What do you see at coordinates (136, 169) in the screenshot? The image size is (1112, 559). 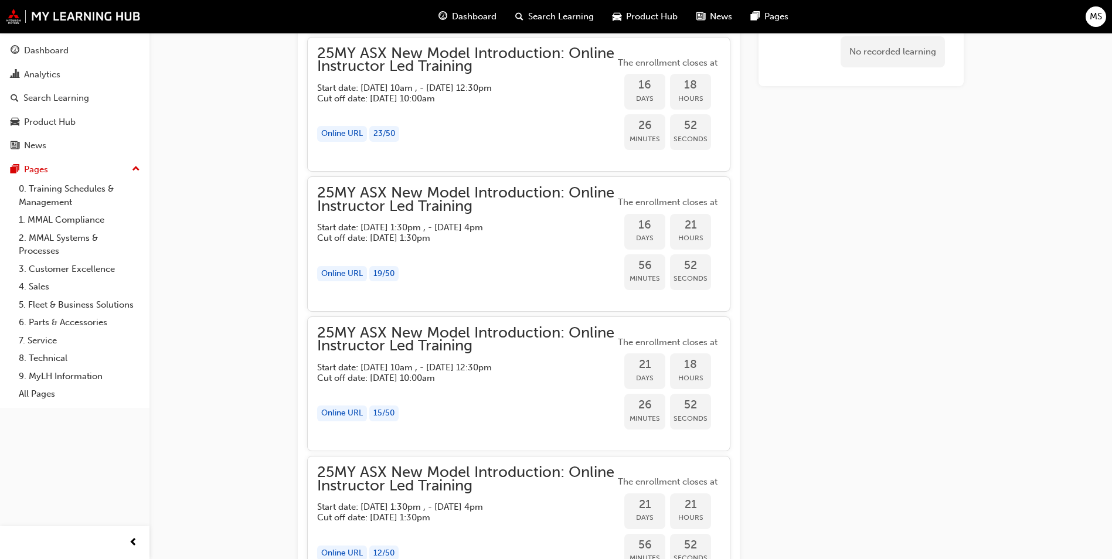 I see `span: up-icon` at bounding box center [136, 169].